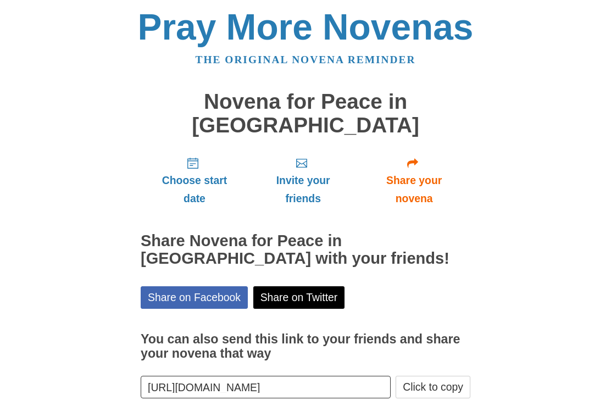 The height and width of the screenshot is (400, 611). Describe the element at coordinates (306, 27) in the screenshot. I see `a: Pray More Novenas` at that location.